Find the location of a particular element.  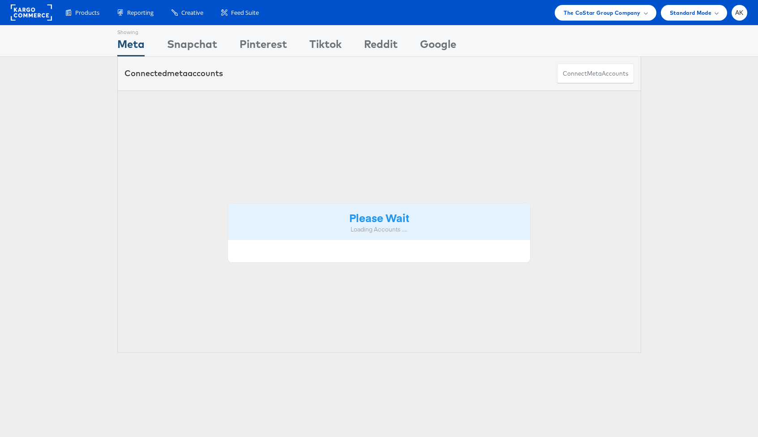

div: Loading Accounts .... is located at coordinates (379, 229).